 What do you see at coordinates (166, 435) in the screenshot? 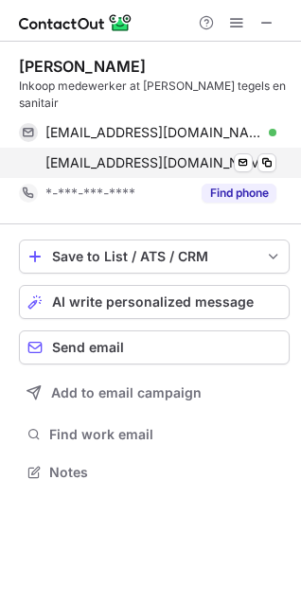
I see `span: Find work email` at bounding box center [166, 435].